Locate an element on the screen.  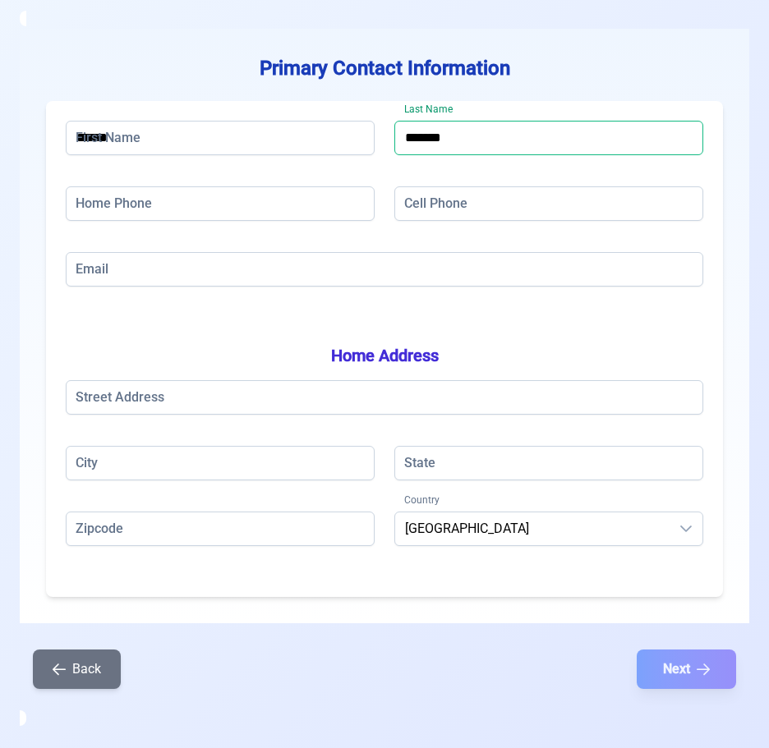
span: United States is located at coordinates (532, 529).